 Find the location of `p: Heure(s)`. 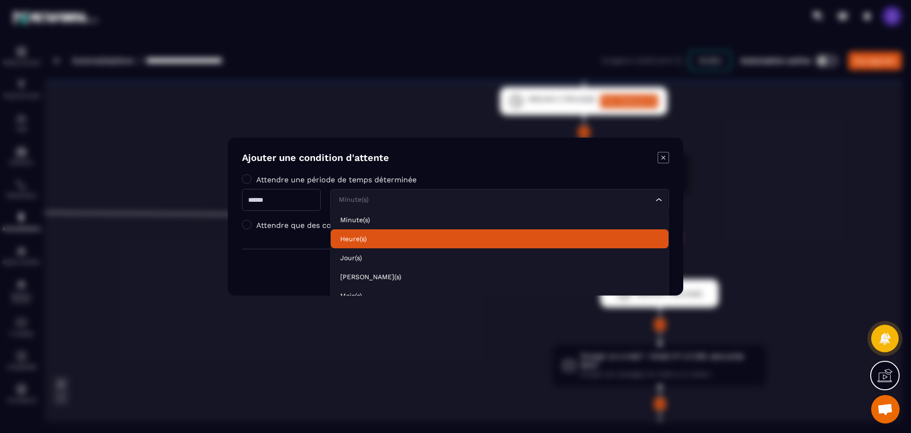

p: Heure(s) is located at coordinates (499, 239).